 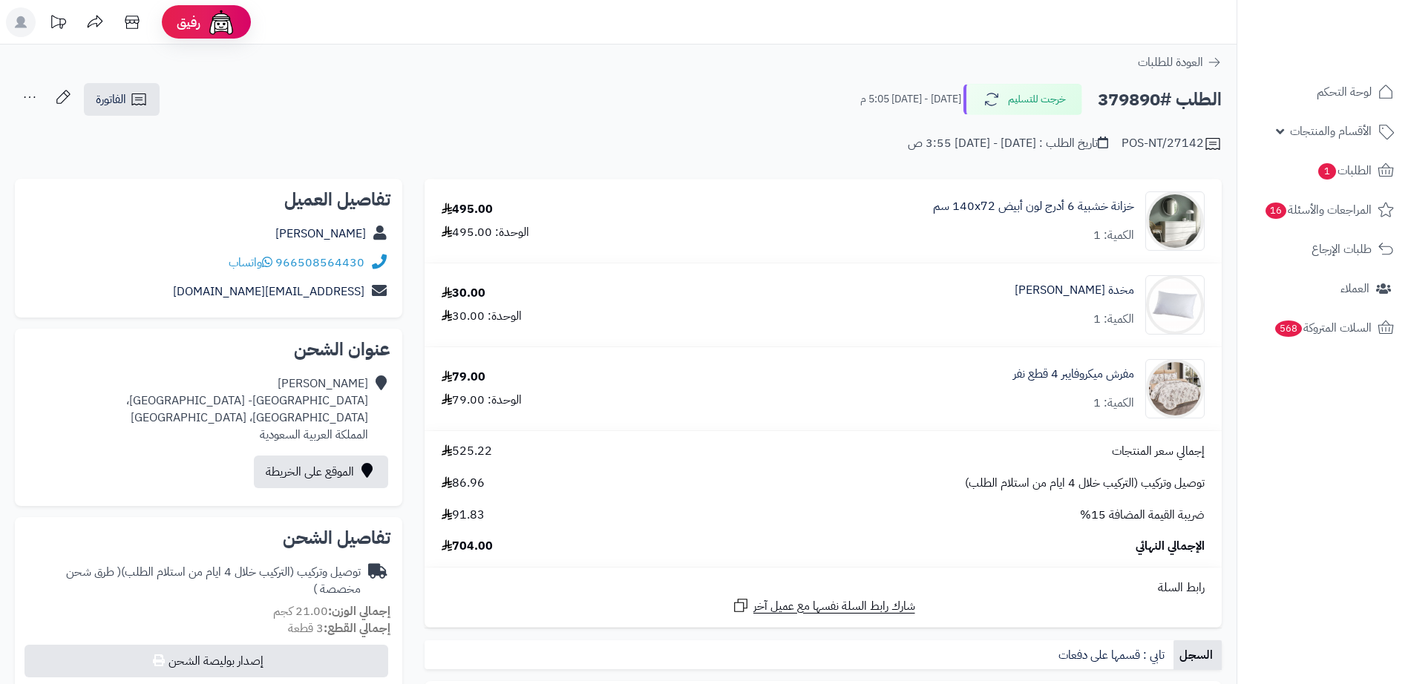 What do you see at coordinates (1275, 211) in the screenshot?
I see `span: 16` at bounding box center [1275, 211].